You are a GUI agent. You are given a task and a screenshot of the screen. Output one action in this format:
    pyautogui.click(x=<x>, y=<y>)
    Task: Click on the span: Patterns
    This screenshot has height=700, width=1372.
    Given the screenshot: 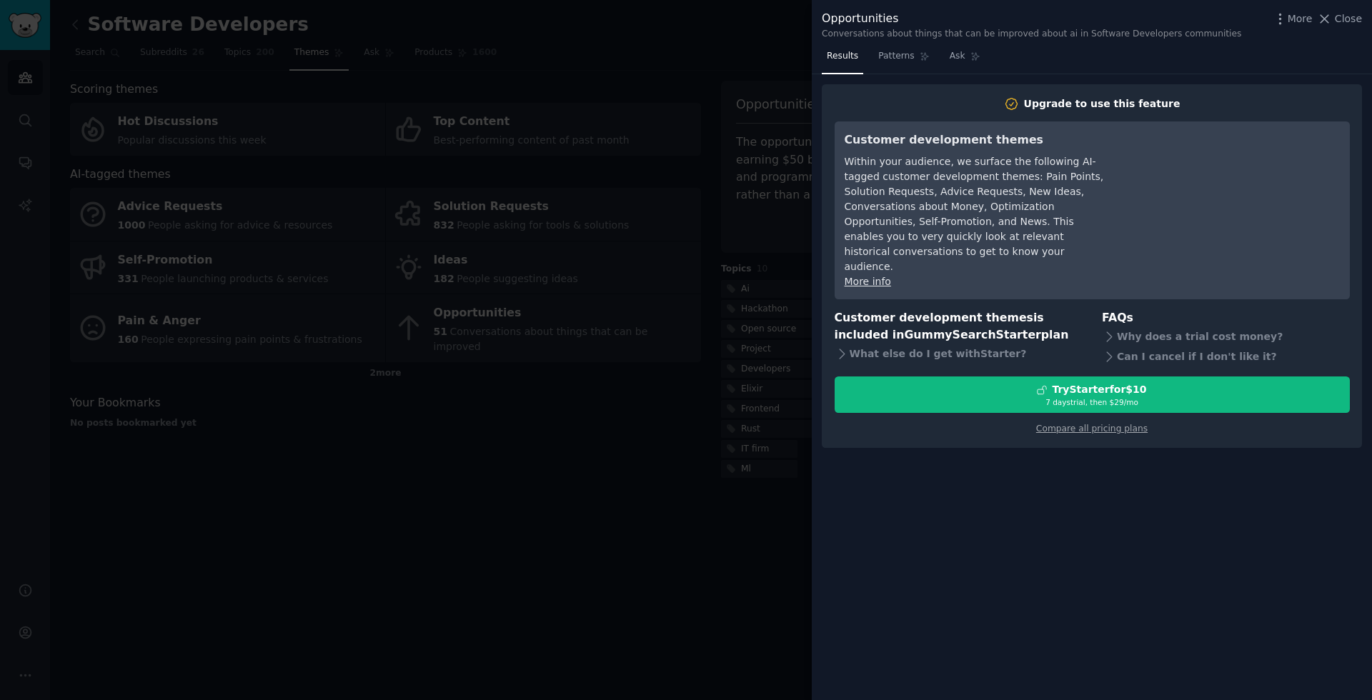 What is the action you would take?
    pyautogui.click(x=896, y=56)
    